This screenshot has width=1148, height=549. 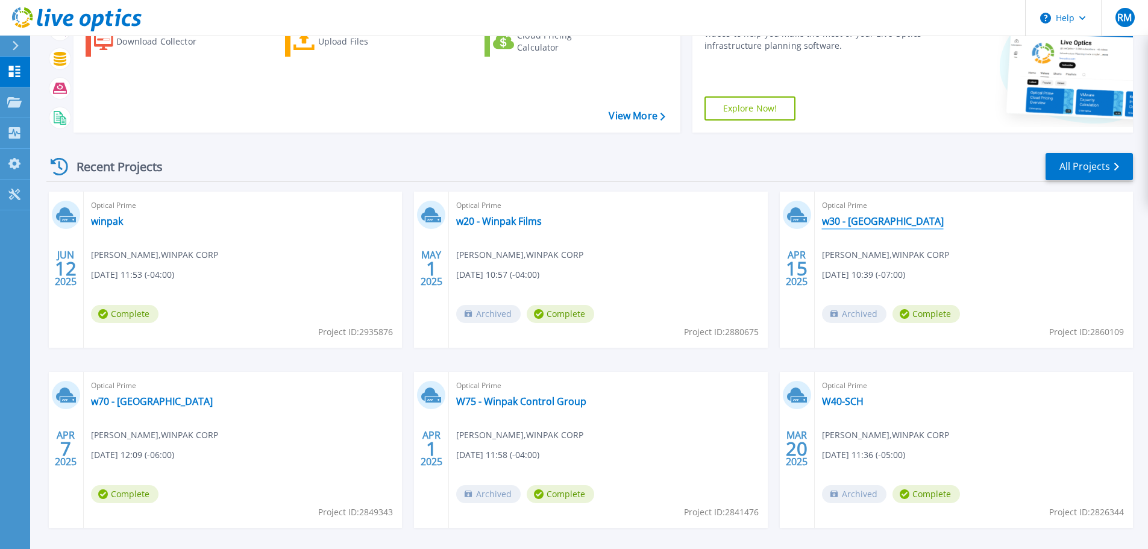 What do you see at coordinates (1124, 17) in the screenshot?
I see `span: RM` at bounding box center [1124, 17].